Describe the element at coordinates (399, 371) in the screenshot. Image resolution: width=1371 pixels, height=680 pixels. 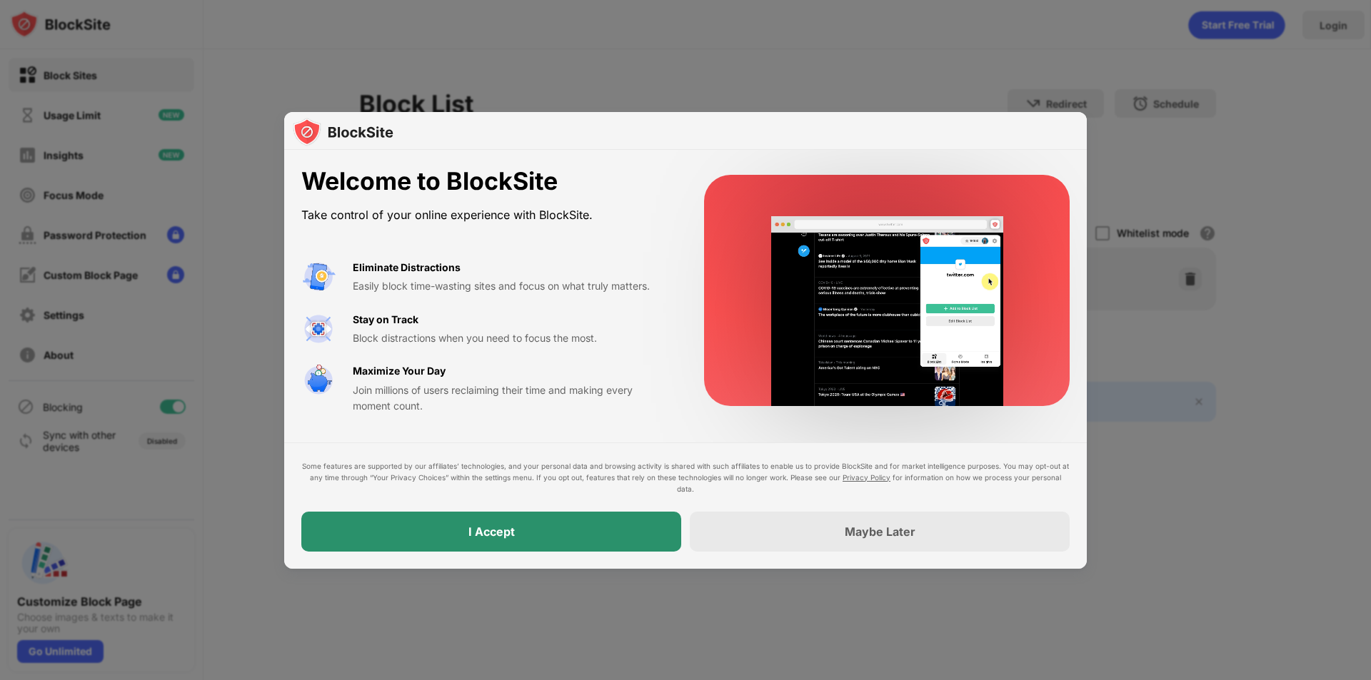
I see `div: Maximize Your Day` at that location.